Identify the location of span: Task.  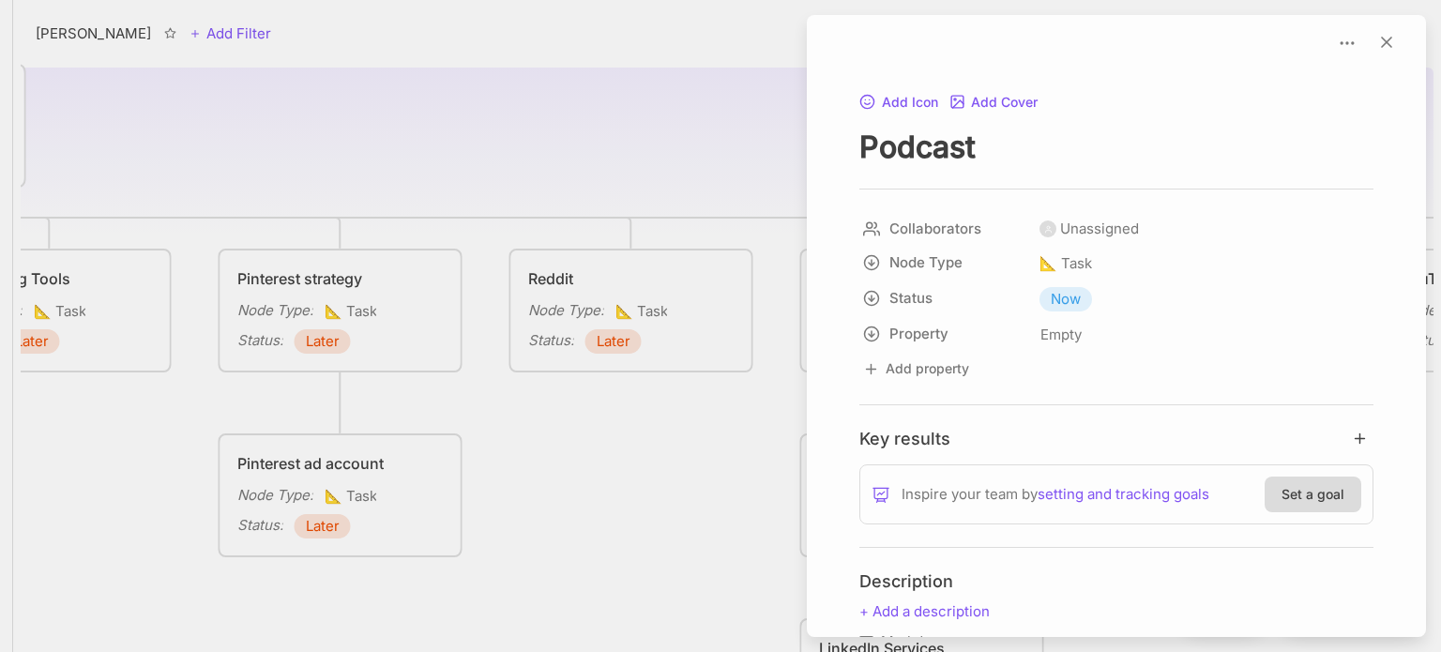
(1066, 264).